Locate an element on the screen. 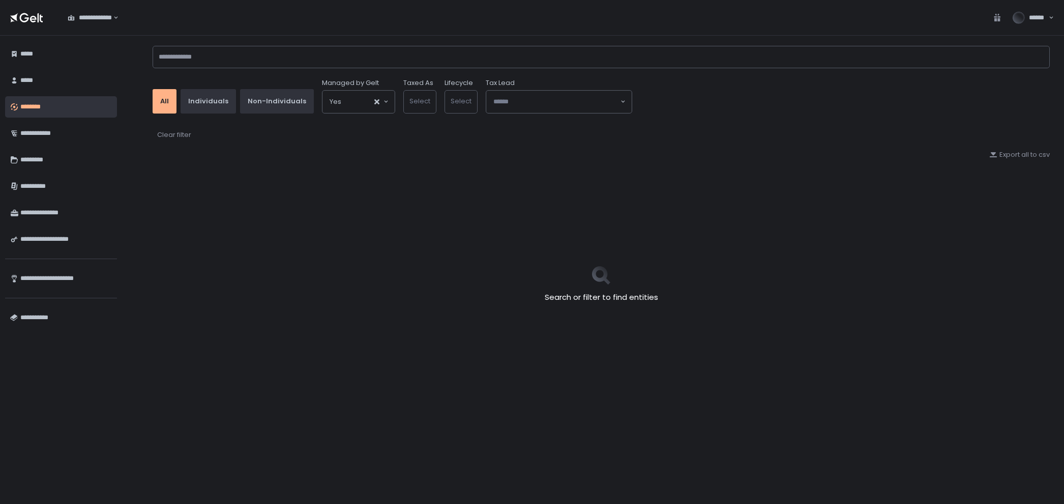 Image resolution: width=1064 pixels, height=504 pixels. span: Managed by Gelt is located at coordinates (350, 83).